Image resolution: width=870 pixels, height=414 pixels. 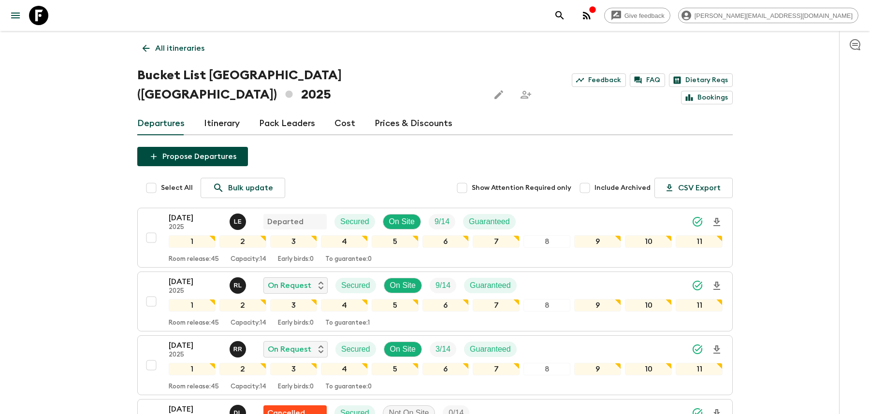 What do you see at coordinates (623, 188) in the screenshot?
I see `span: Include Archived` at bounding box center [623, 188].